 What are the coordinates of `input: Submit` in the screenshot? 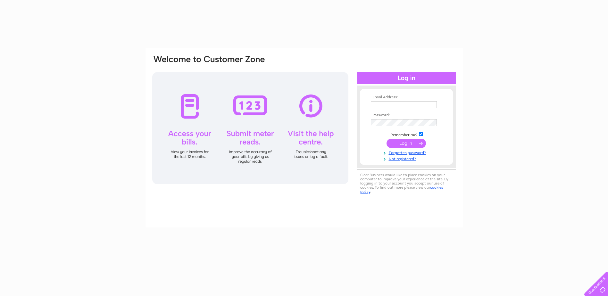 It's located at (406, 143).